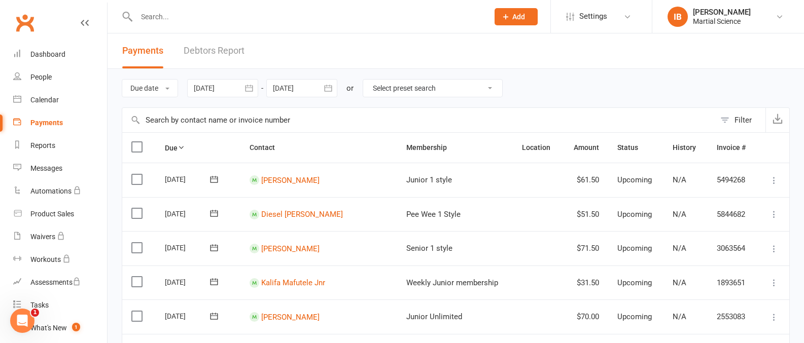 Image resolution: width=804 pixels, height=343 pixels. What do you see at coordinates (60, 260) in the screenshot?
I see `a: Workouts` at bounding box center [60, 260].